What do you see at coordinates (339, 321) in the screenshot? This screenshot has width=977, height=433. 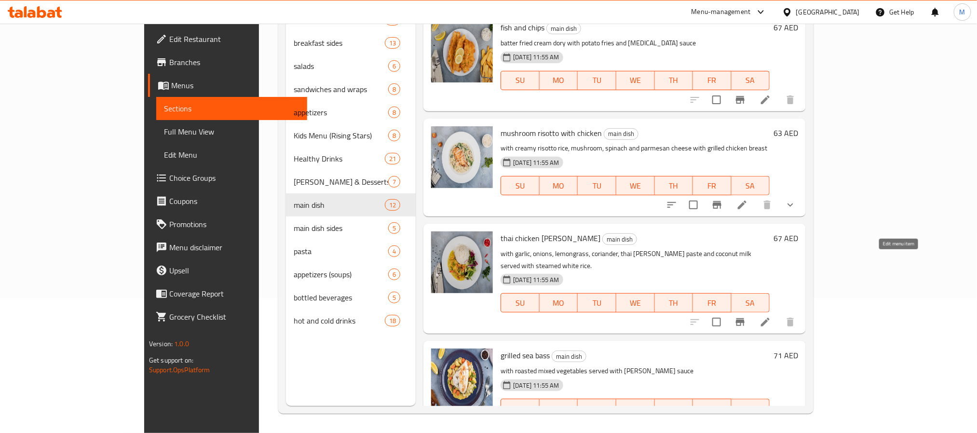 I see `span: hot and cold drinks` at bounding box center [339, 321].